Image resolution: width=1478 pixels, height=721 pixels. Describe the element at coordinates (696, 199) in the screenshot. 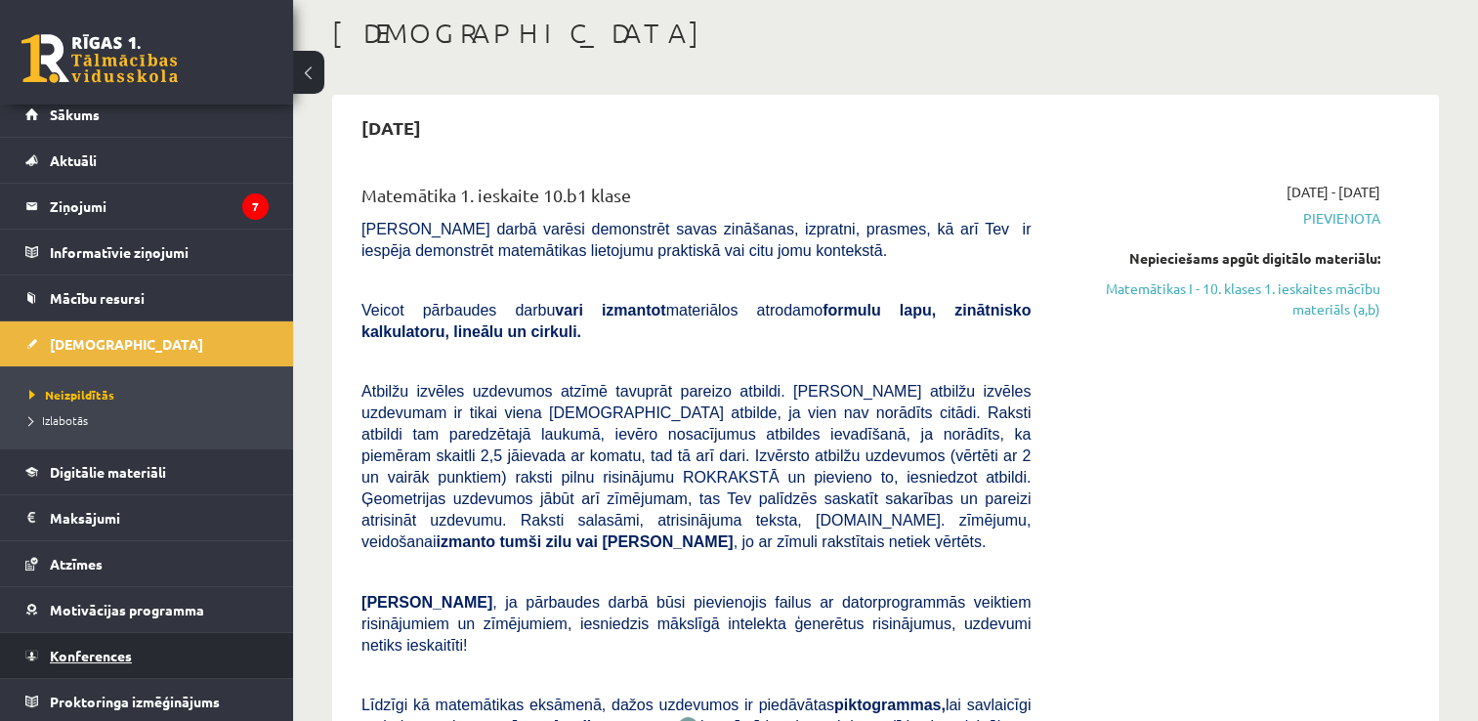

I see `div: Matemātika 1. ieskaite 10.b1 klase` at that location.